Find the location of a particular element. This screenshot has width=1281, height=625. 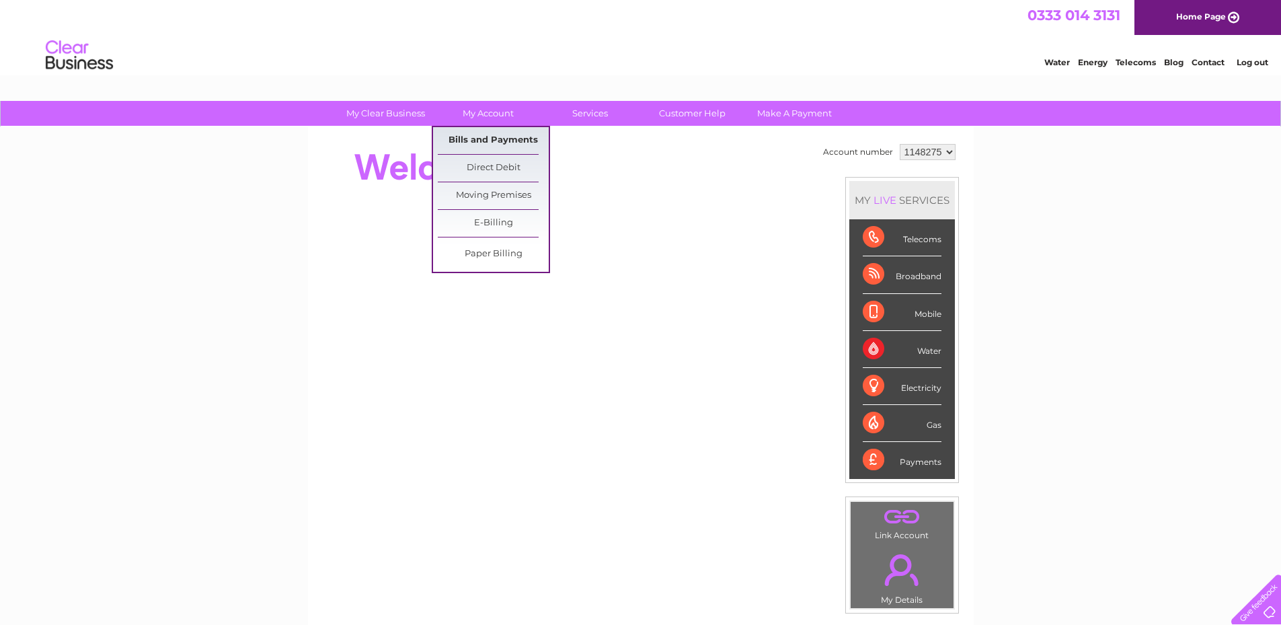

a: Make A Payment is located at coordinates (794, 113).